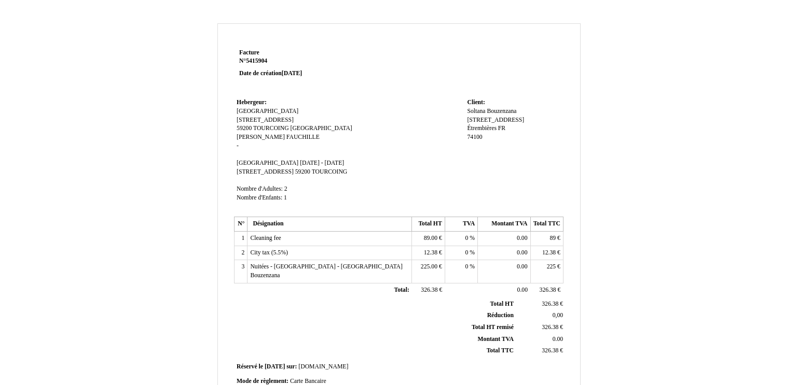 This screenshot has width=797, height=385. I want to click on span: 225.00, so click(429, 267).